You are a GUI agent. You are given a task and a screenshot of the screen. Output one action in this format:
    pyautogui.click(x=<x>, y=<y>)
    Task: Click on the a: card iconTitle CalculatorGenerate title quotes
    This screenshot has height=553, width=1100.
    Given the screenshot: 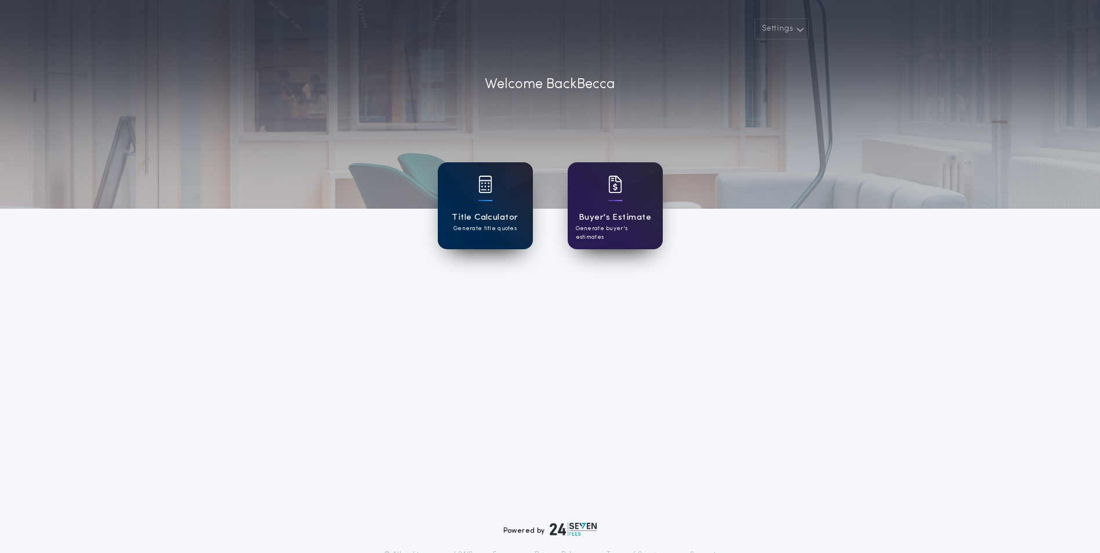 What is the action you would take?
    pyautogui.click(x=485, y=206)
    